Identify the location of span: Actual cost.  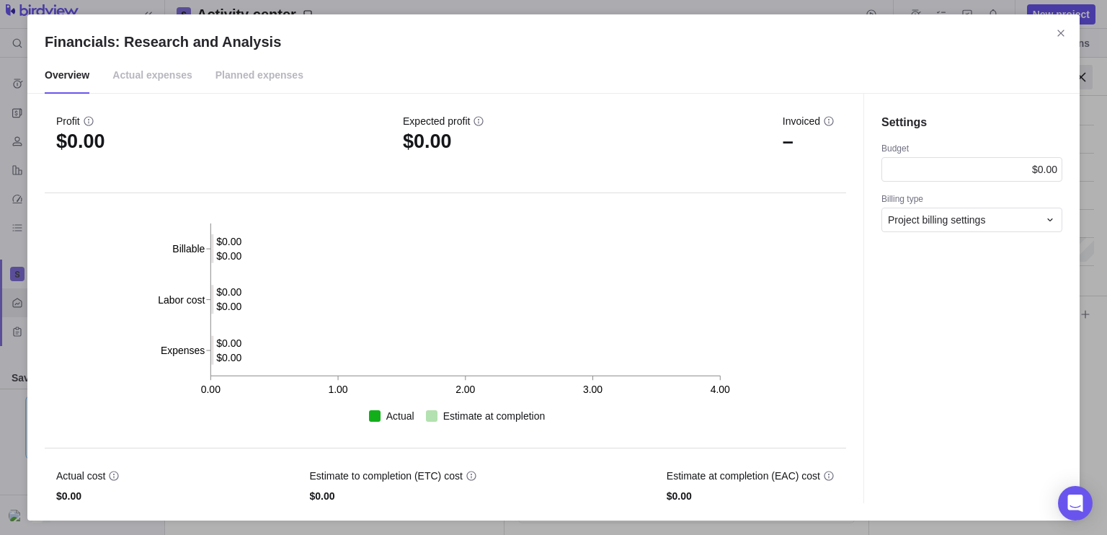
(81, 476).